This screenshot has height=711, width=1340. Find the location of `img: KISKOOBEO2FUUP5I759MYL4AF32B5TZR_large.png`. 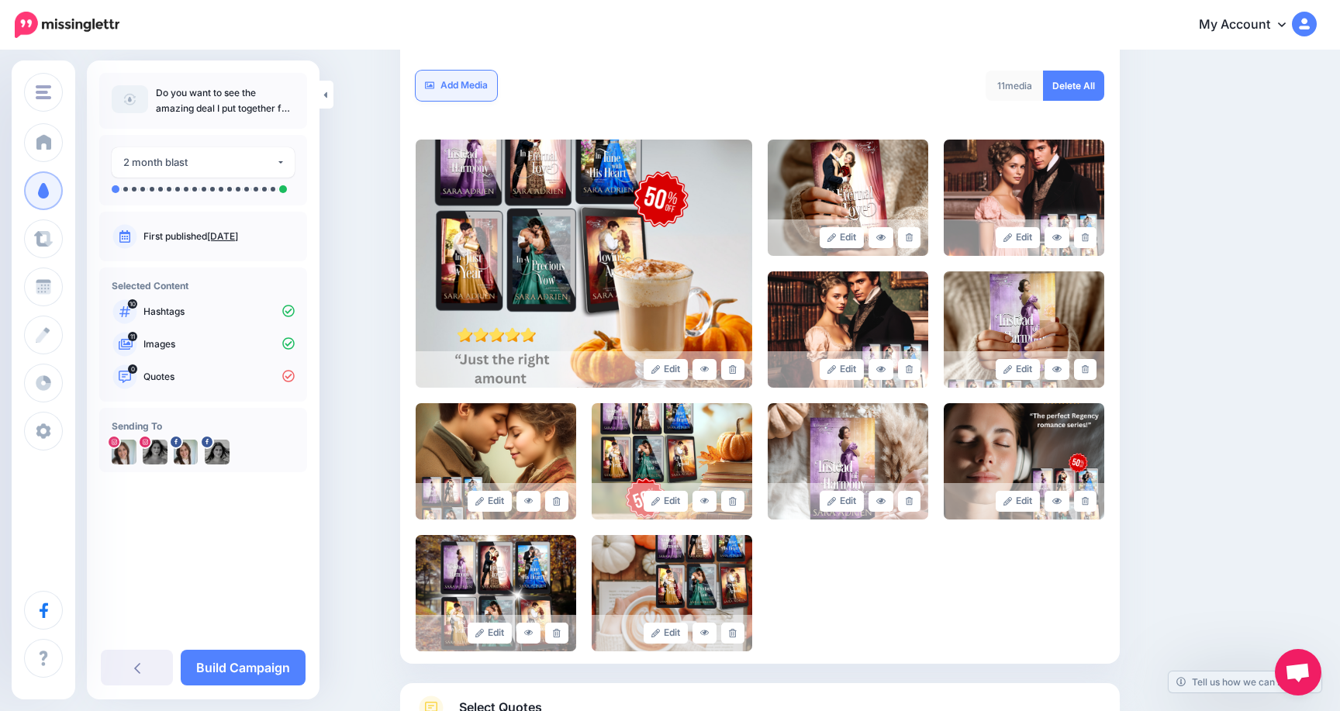

img: KISKOOBEO2FUUP5I759MYL4AF32B5TZR_large.png is located at coordinates (848, 330).